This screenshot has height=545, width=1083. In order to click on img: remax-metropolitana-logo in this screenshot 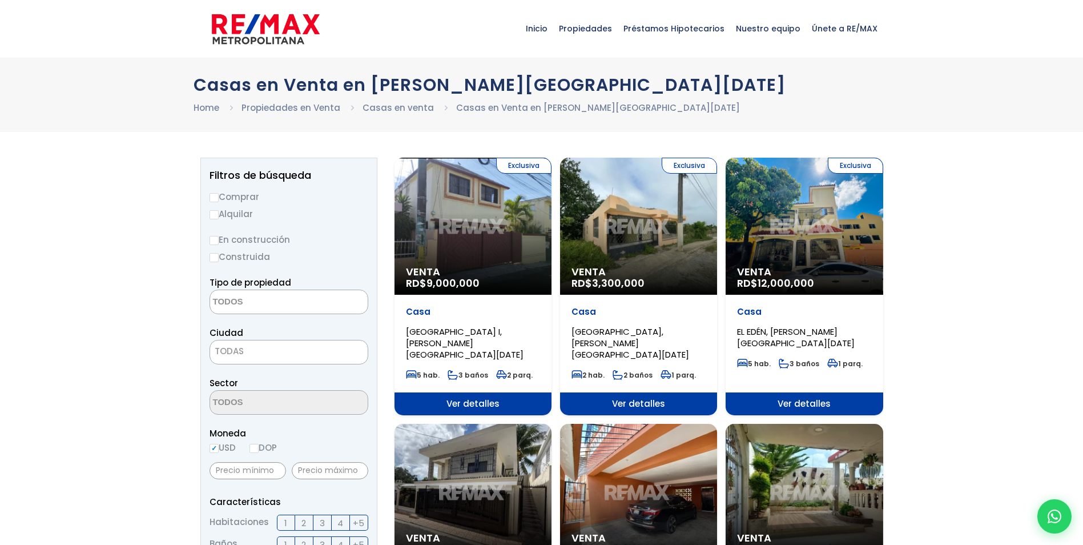, I will do `click(265, 29)`.